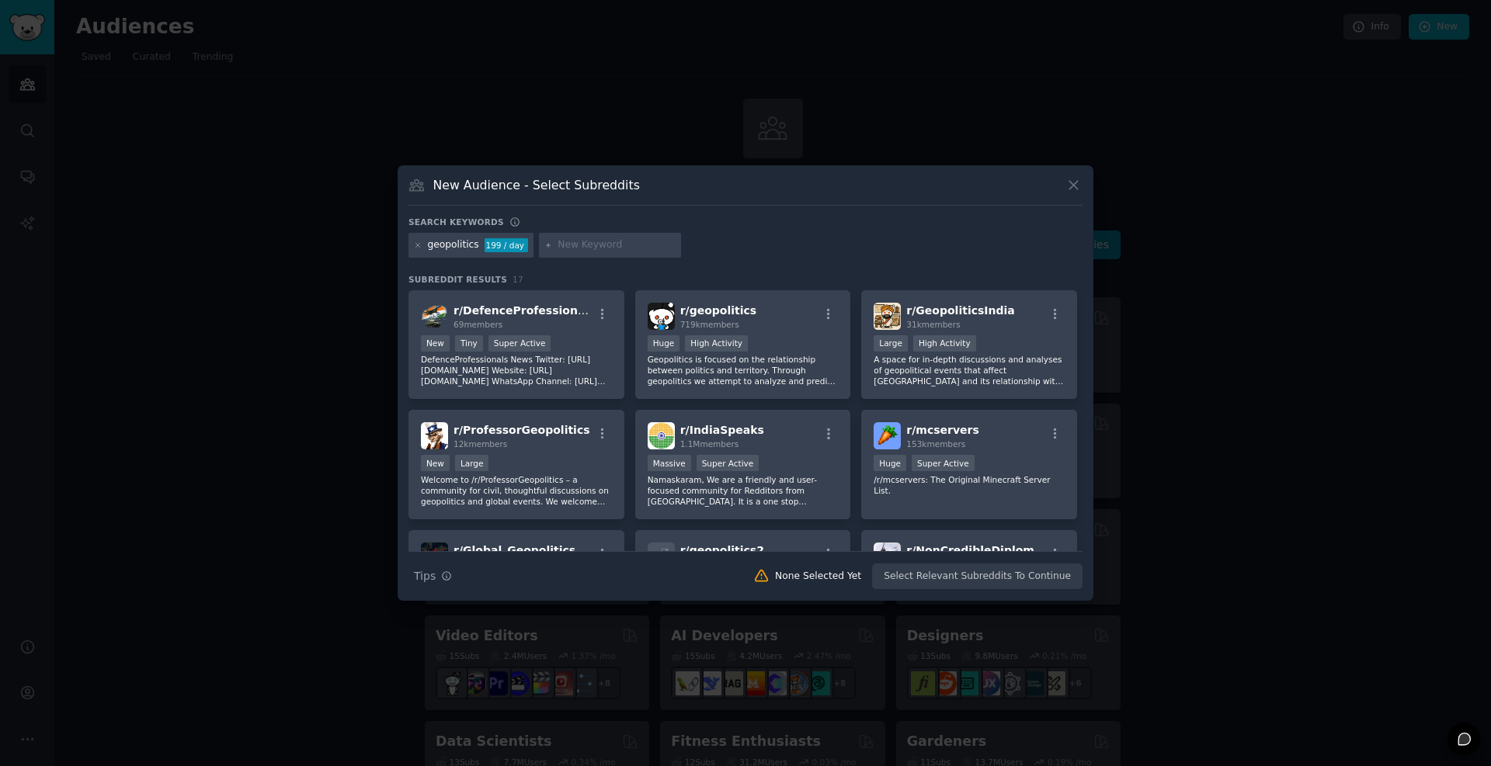  What do you see at coordinates (516, 491) in the screenshot?
I see `p: Welcome to /r/ProfessorGeopolitics – a community for civil, thoughtful discussions on geopolitics...` at bounding box center [516, 491].